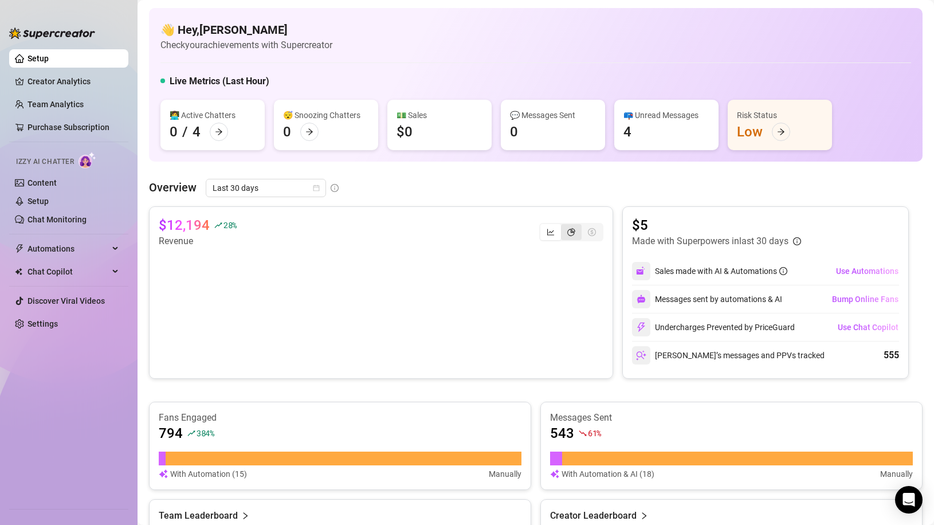 This screenshot has height=525, width=934. Describe the element at coordinates (780, 115) in the screenshot. I see `div: Risk Status` at that location.